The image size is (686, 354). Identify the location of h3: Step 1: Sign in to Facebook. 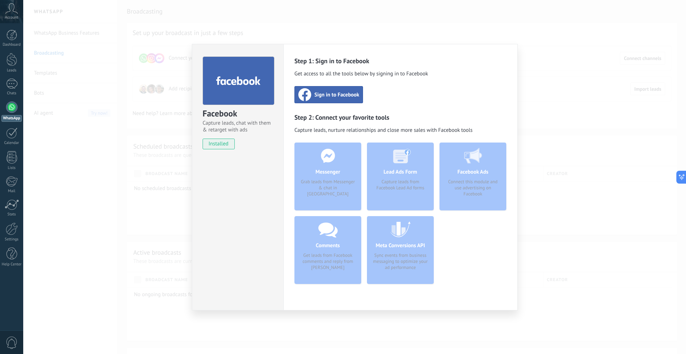
(400, 61).